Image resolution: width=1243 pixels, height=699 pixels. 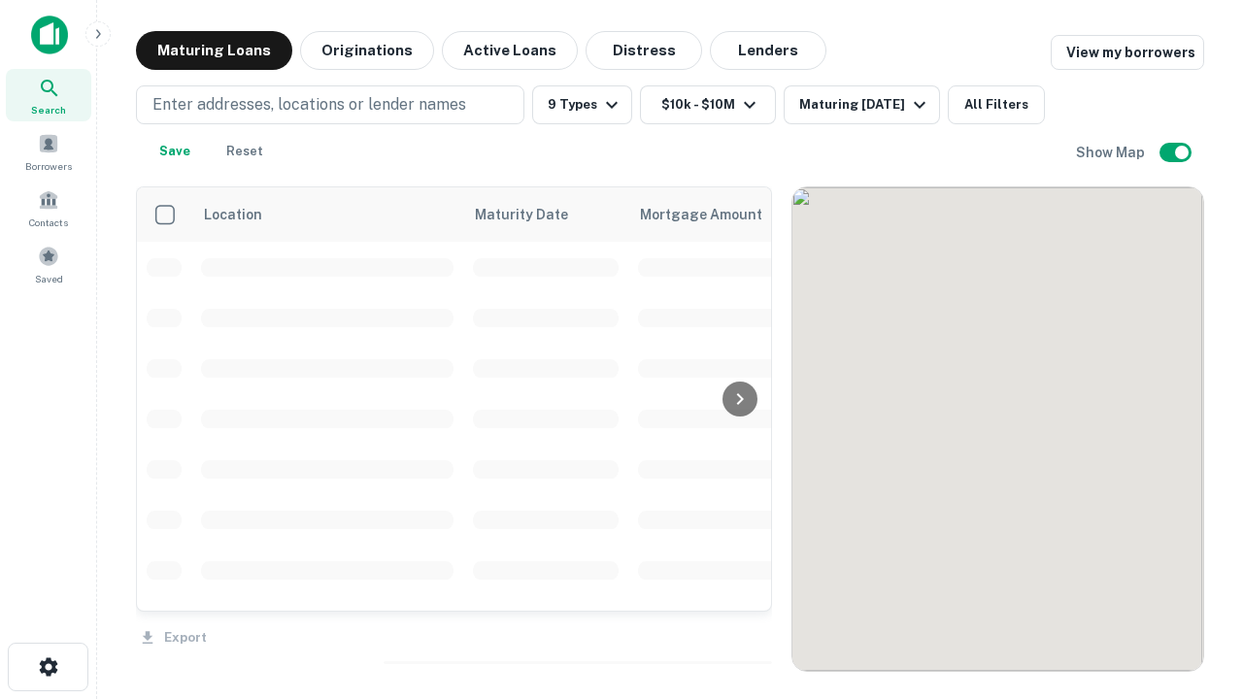 I want to click on div: Contacts, so click(x=49, y=208).